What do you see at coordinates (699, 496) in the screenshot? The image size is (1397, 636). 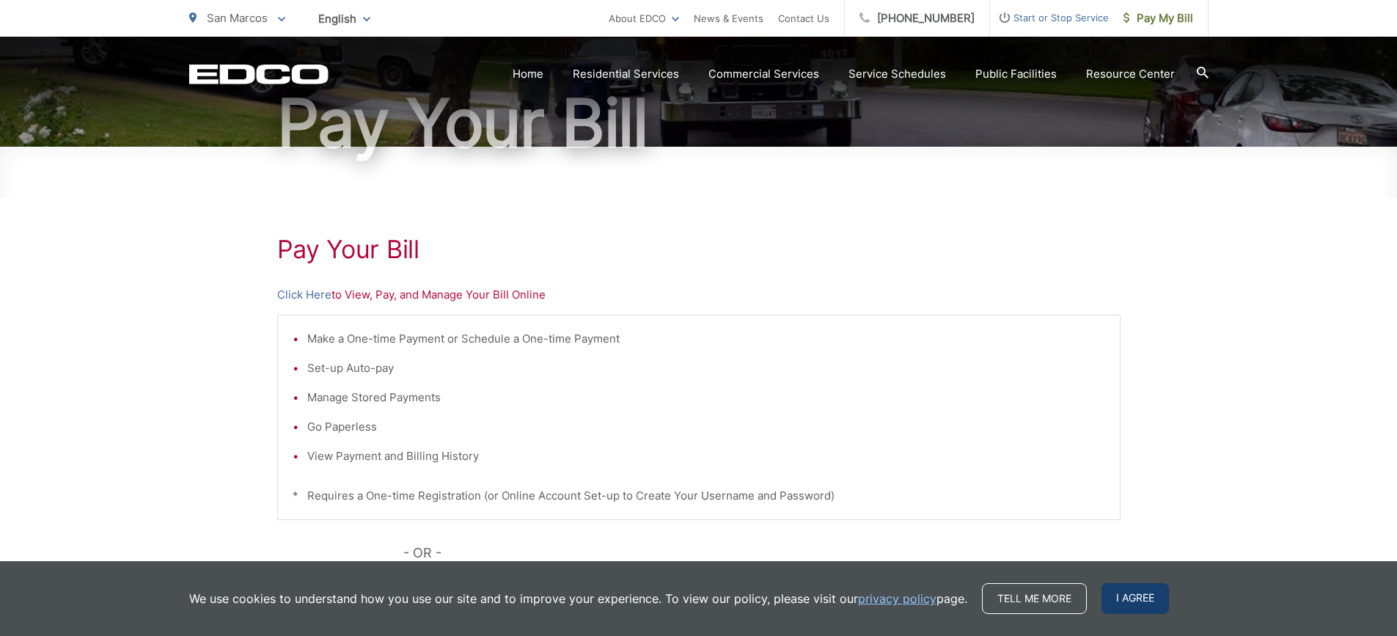 I see `p: * Requires a One-time Registration (or Online Account Set-up to Create Your Username and Password)` at bounding box center [699, 496].